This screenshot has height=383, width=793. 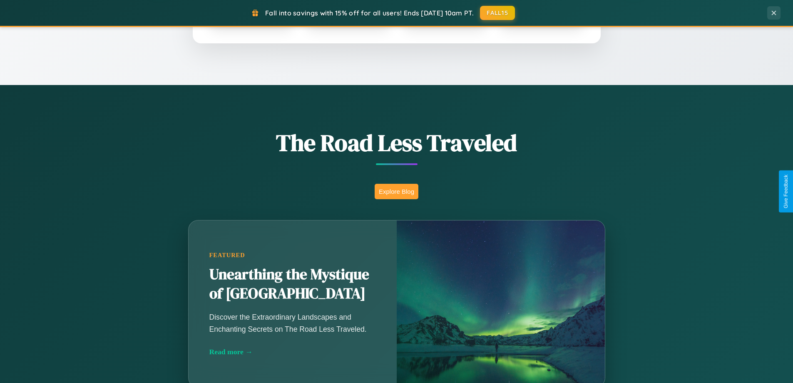 I want to click on button: FALL15, so click(x=498, y=13).